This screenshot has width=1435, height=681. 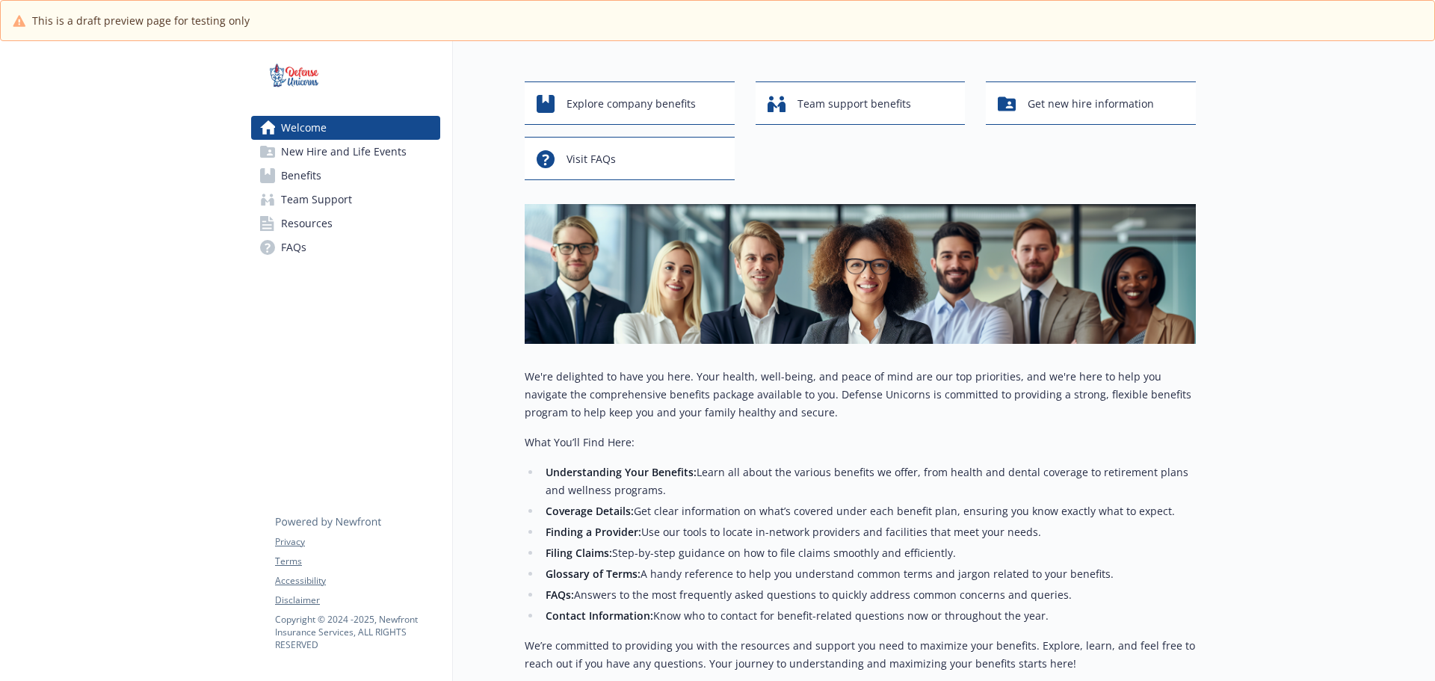 What do you see at coordinates (591, 159) in the screenshot?
I see `span: Visit FAQs` at bounding box center [591, 159].